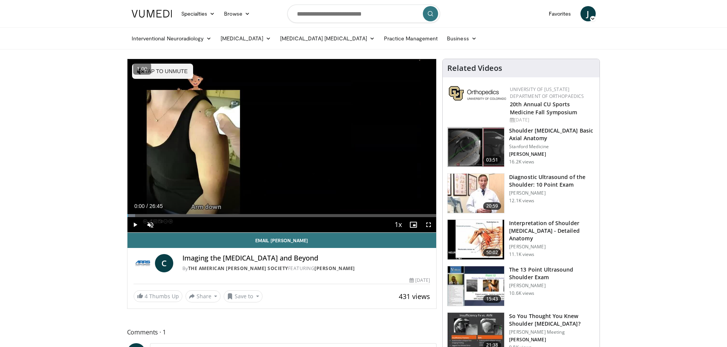  Describe the element at coordinates (492, 299) in the screenshot. I see `span: 15:43` at that location.